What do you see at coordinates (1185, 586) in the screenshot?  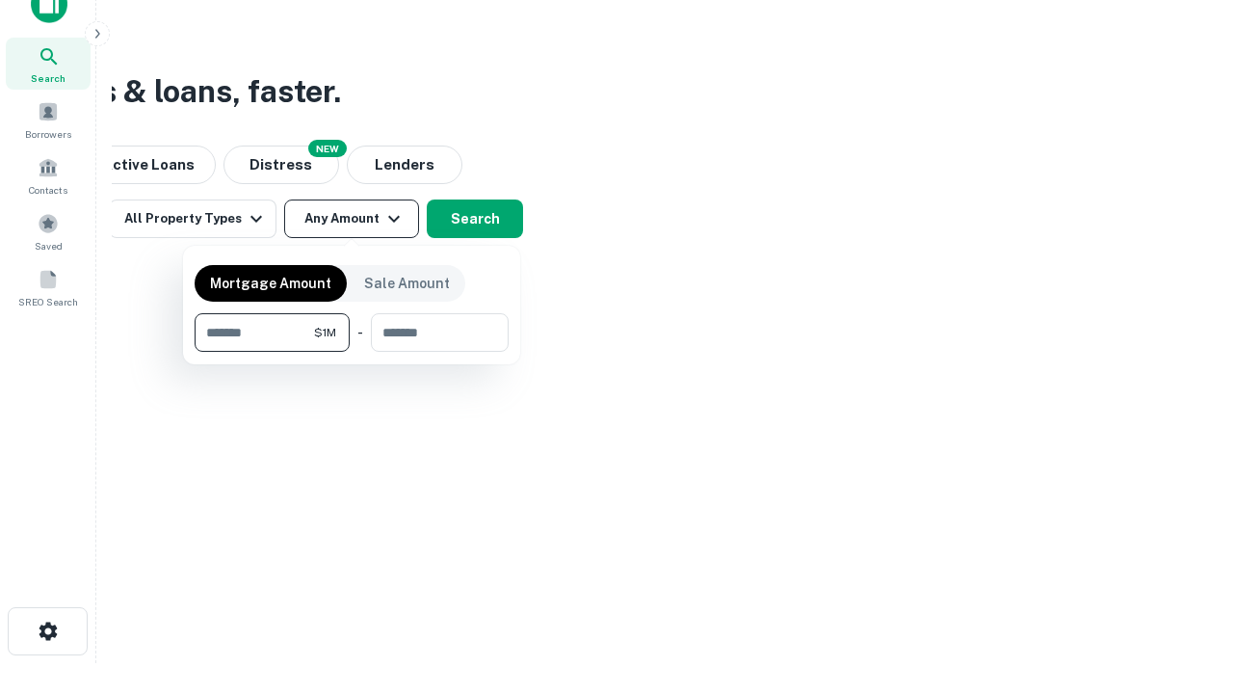 I see `div: Chat Widget` at bounding box center [1185, 586].